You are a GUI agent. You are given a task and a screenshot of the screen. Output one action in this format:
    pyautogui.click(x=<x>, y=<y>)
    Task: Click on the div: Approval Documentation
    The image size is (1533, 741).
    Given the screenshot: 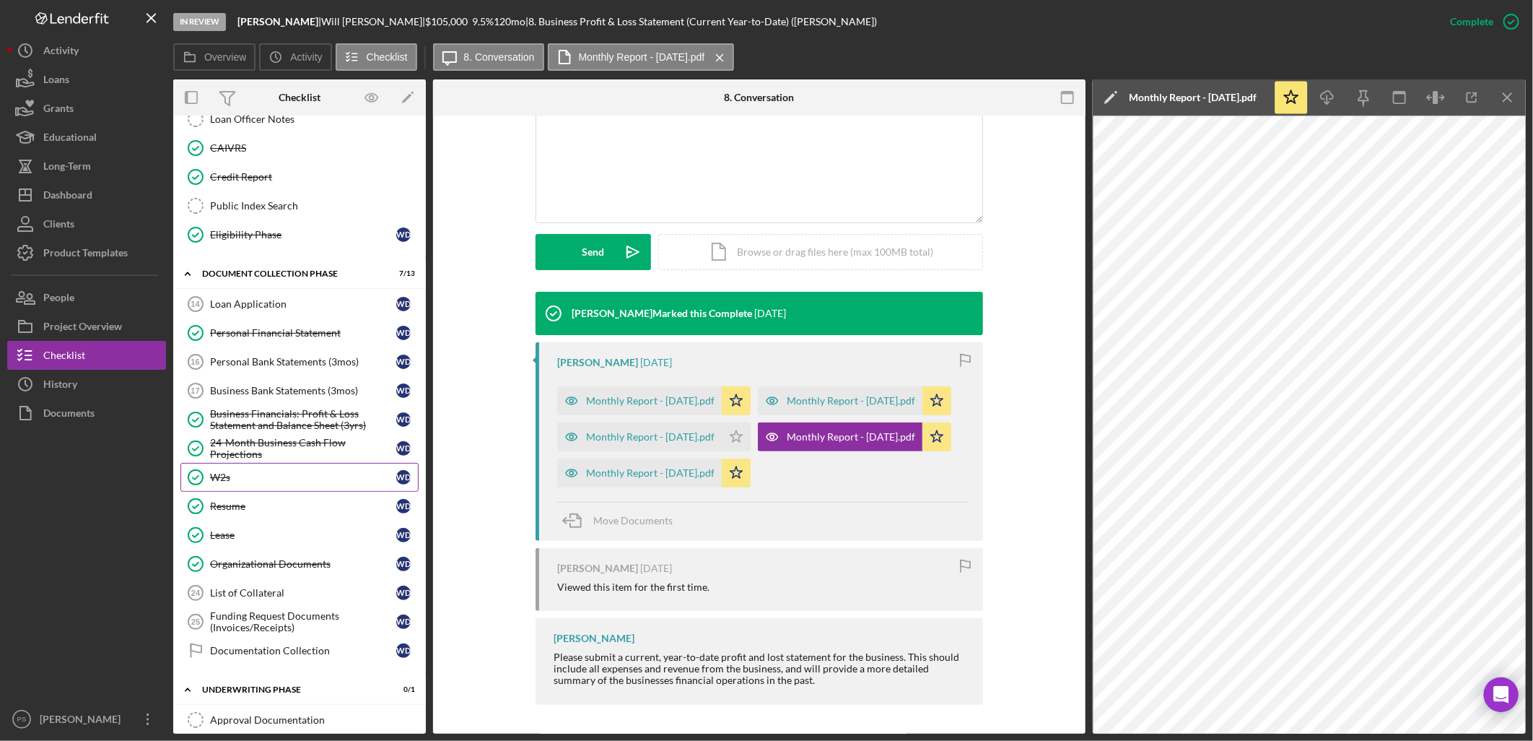 What is the action you would take?
    pyautogui.click(x=314, y=720)
    